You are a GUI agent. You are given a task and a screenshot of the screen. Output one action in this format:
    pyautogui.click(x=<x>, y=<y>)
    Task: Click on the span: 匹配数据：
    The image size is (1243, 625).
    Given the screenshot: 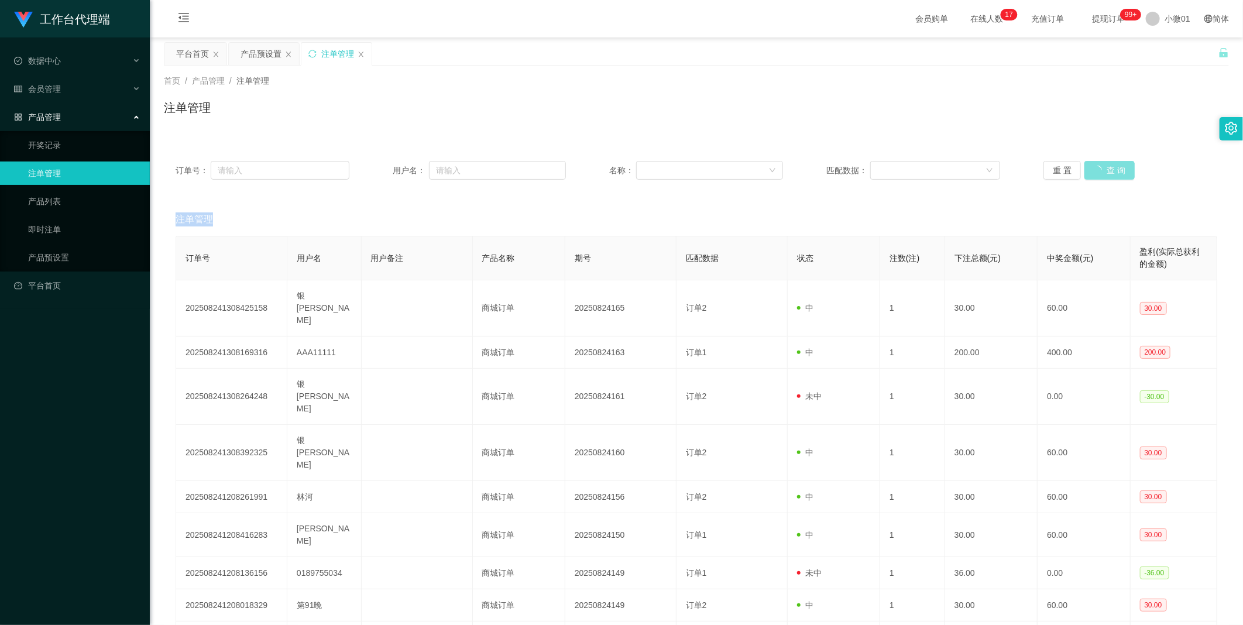 What is the action you would take?
    pyautogui.click(x=848, y=170)
    